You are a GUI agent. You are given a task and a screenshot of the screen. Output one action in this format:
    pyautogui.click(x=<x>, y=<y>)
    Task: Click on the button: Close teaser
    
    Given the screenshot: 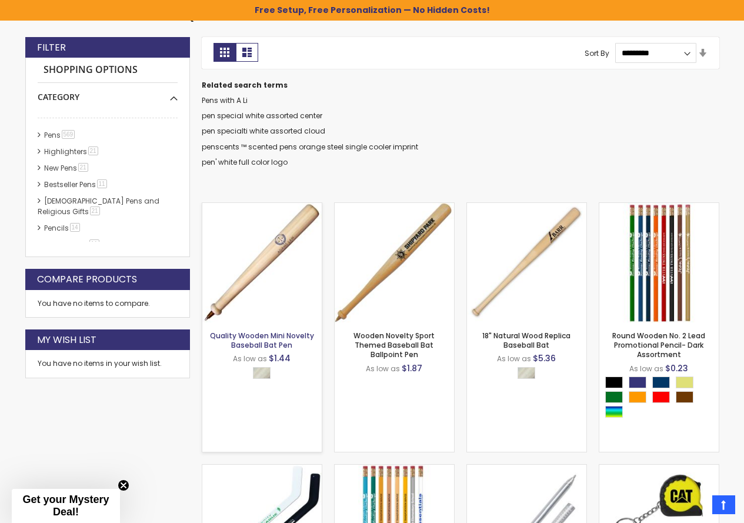 What is the action you would take?
    pyautogui.click(x=124, y=486)
    